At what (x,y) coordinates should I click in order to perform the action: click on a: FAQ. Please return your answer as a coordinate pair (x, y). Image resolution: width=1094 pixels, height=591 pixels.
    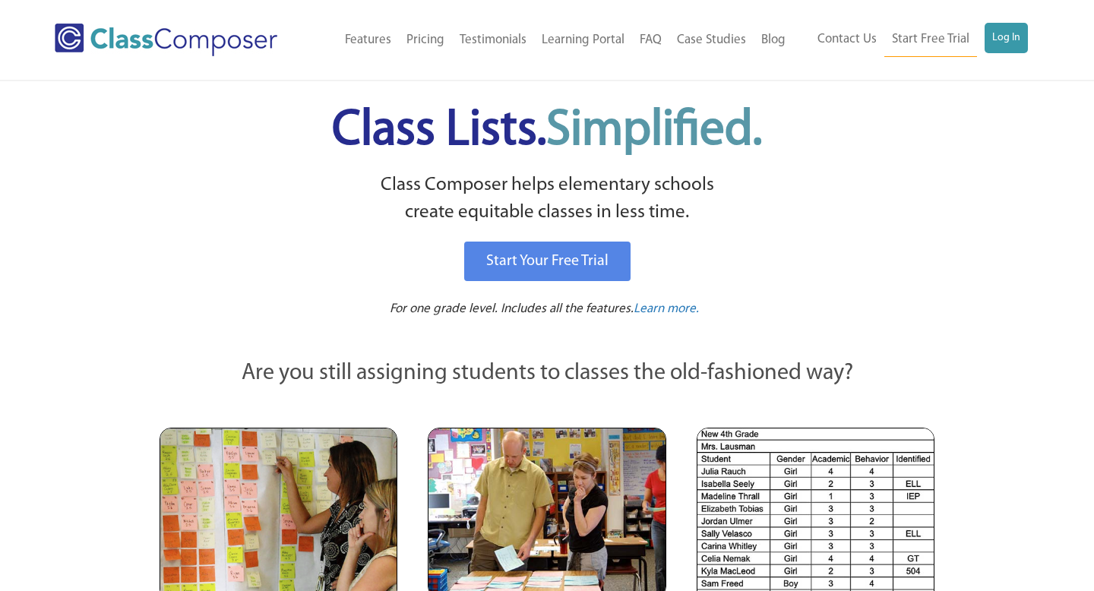
    Looking at the image, I should click on (650, 40).